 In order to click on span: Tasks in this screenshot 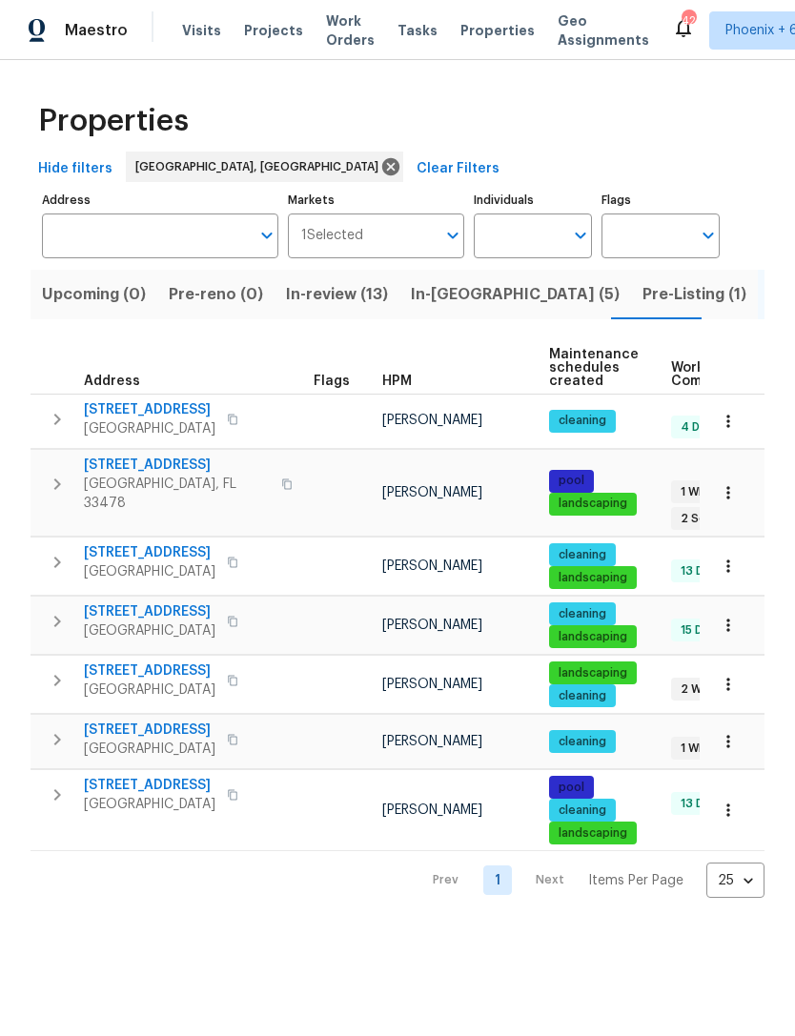, I will do `click(417, 31)`.